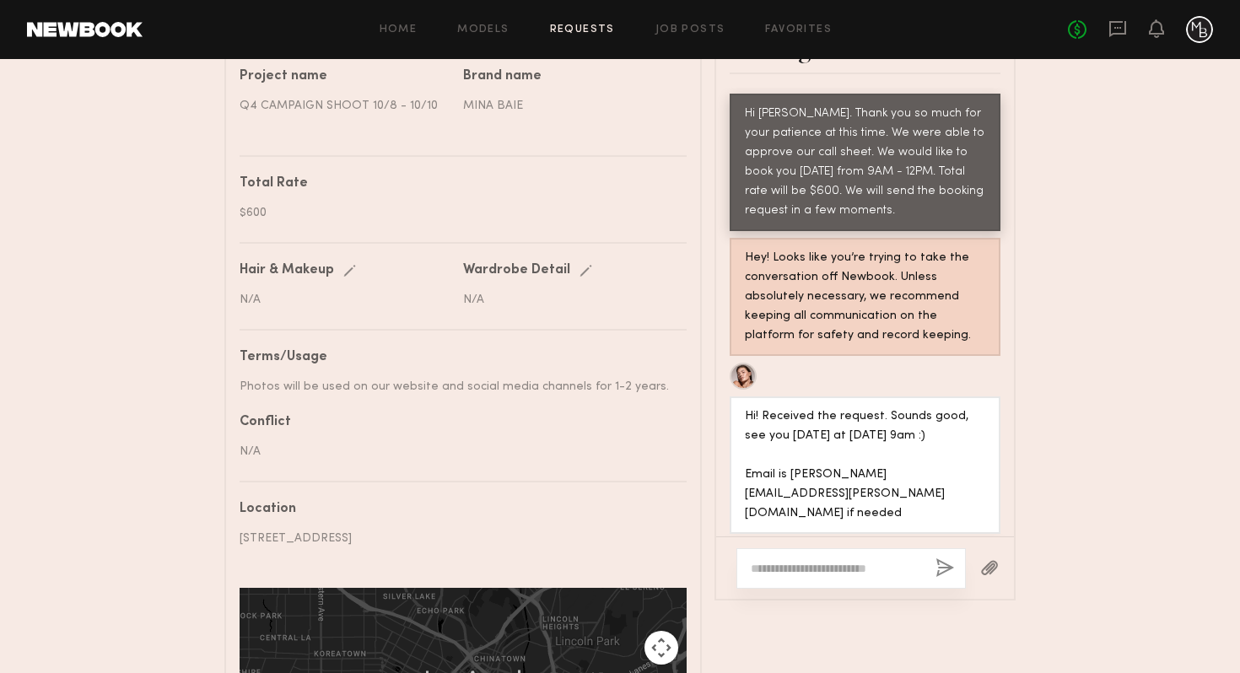 Image resolution: width=1240 pixels, height=673 pixels. What do you see at coordinates (345, 105) in the screenshot?
I see `div: Q4 CAMPAIGN SHOOT 10/8 - 10/10` at bounding box center [345, 105].